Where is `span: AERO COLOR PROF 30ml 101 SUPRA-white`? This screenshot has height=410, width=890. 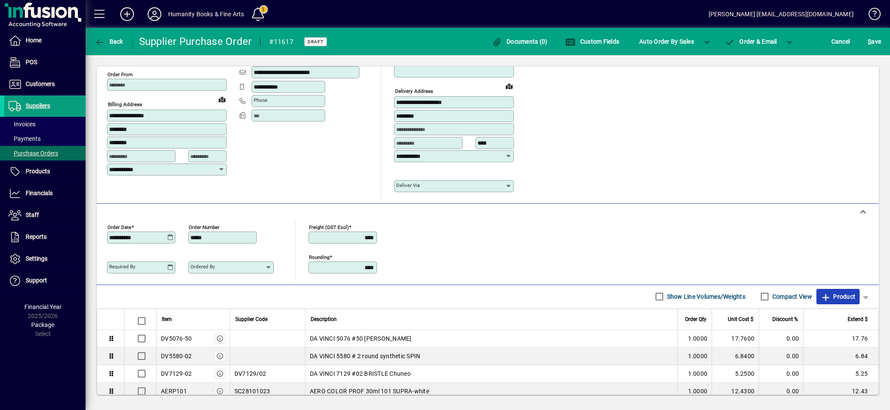 span: AERO COLOR PROF 30ml 101 SUPRA-white is located at coordinates (369, 391).